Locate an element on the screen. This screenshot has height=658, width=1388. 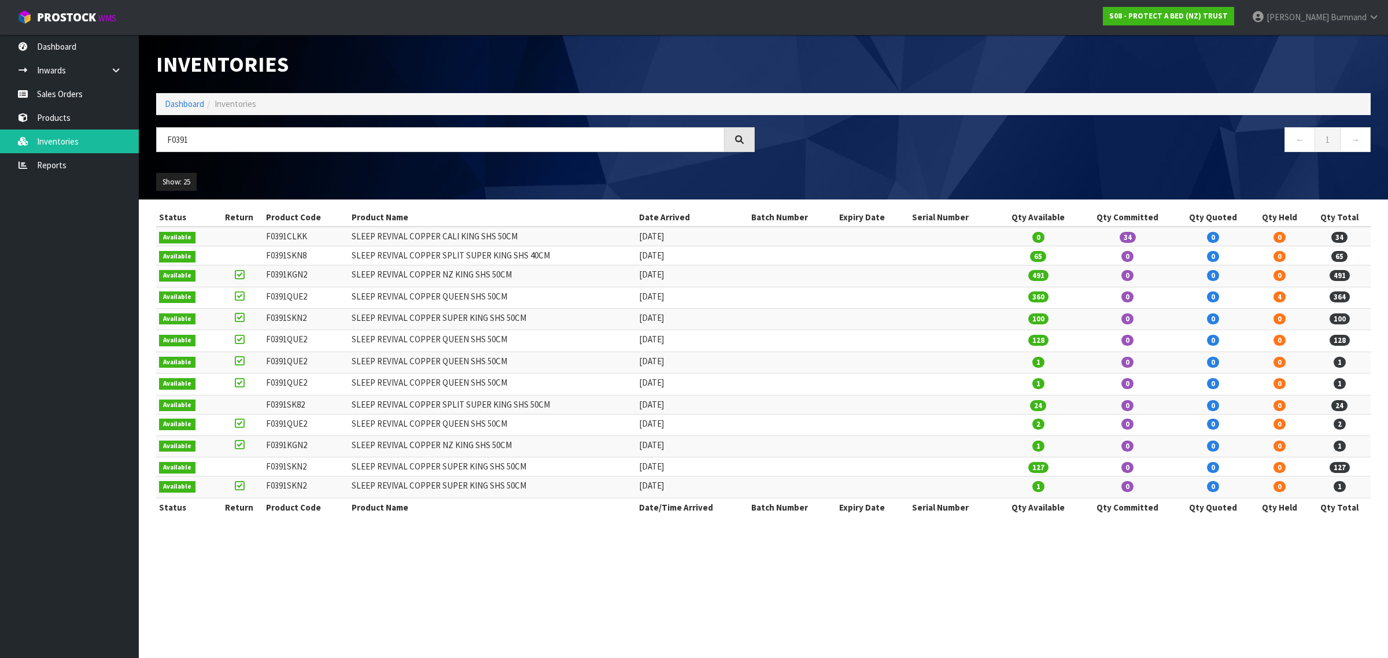
td: F0391SK82 is located at coordinates (306, 404).